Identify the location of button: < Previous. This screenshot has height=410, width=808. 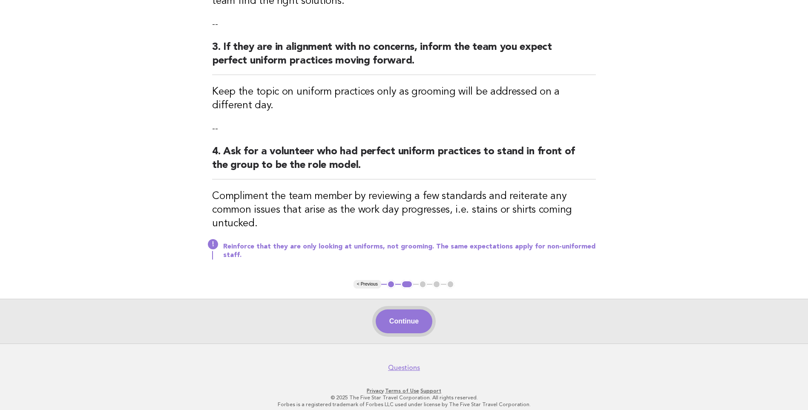
(367, 284).